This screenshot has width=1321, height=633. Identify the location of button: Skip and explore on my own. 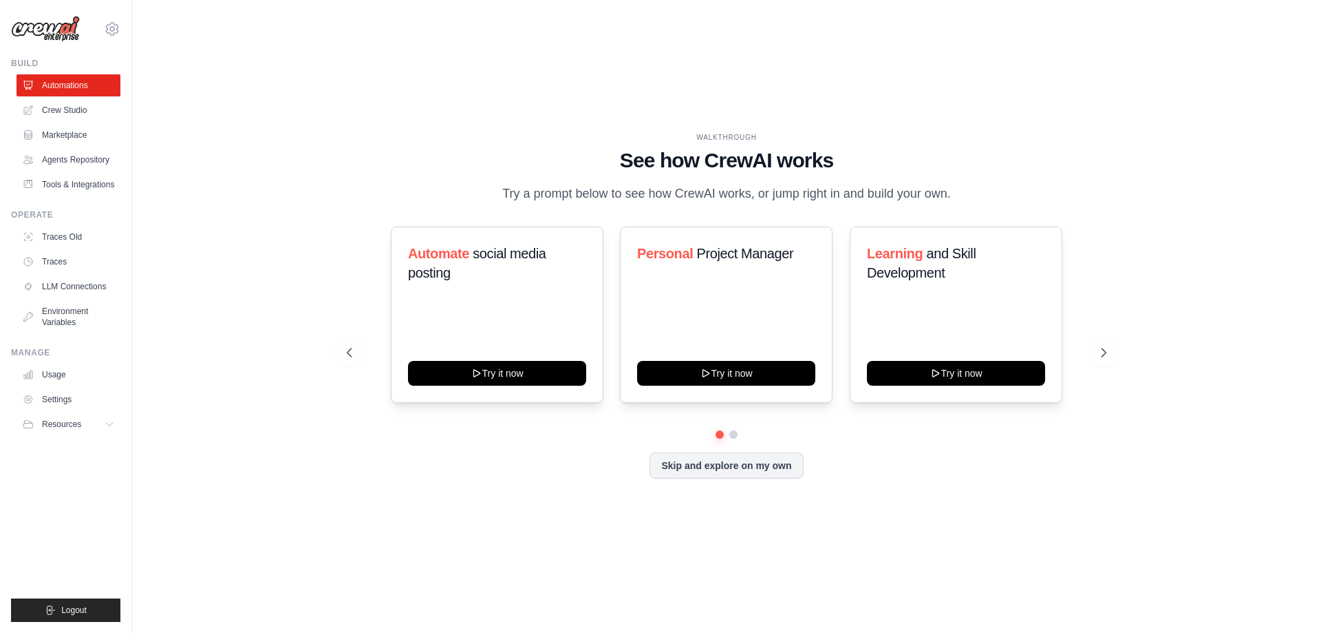
(726, 465).